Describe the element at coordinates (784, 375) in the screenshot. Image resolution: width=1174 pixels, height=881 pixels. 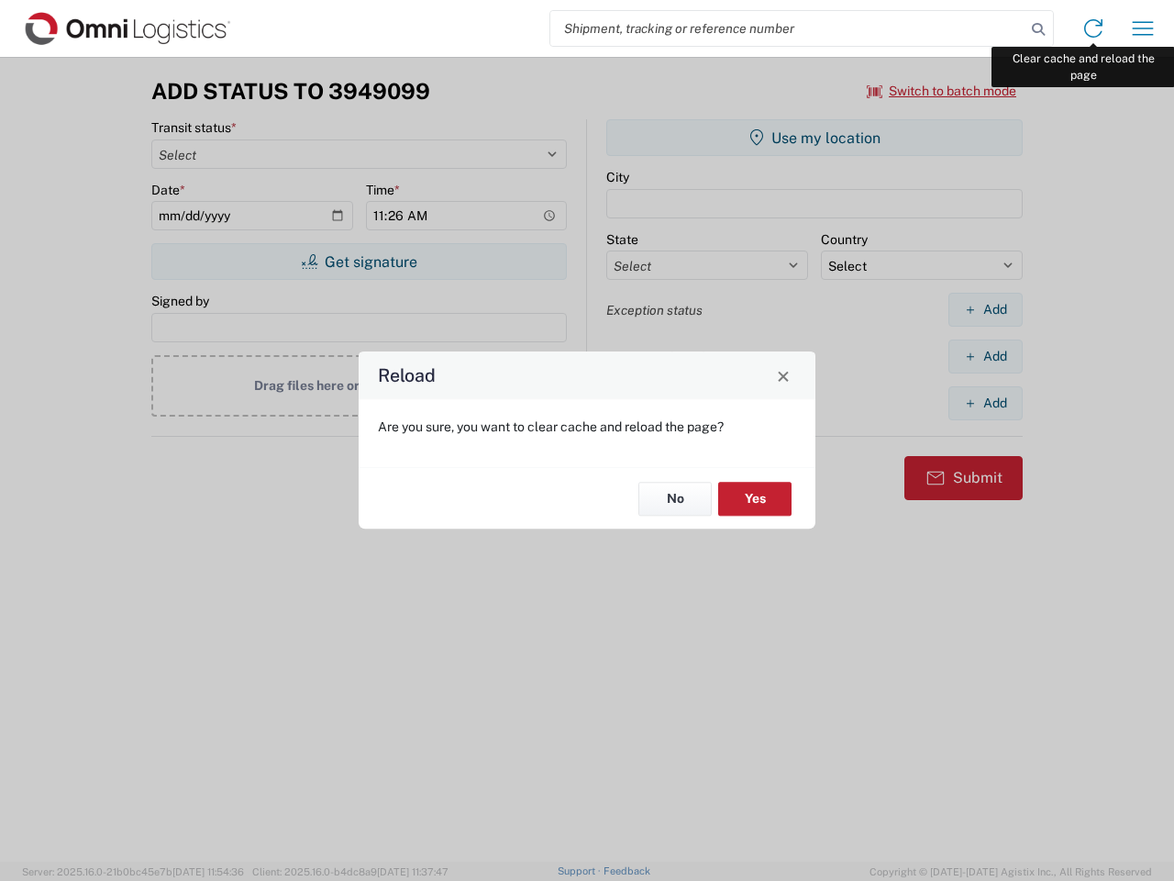
I see `button: Close` at that location.